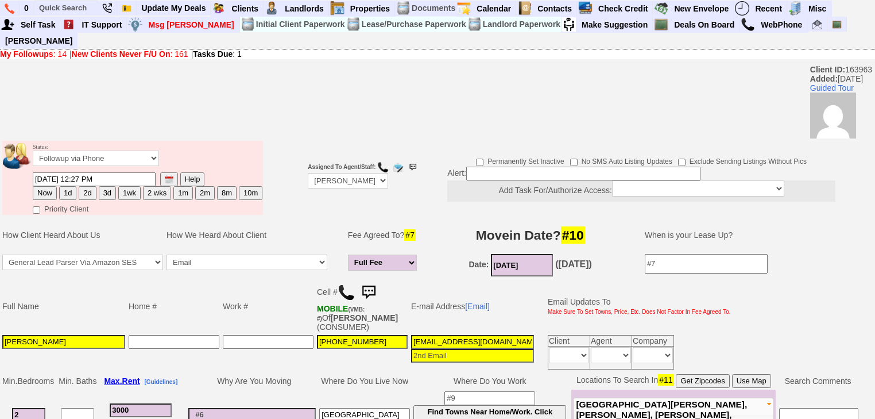  What do you see at coordinates (531, 235) in the screenshot?
I see `h3: Movein Date?` at bounding box center [531, 235].